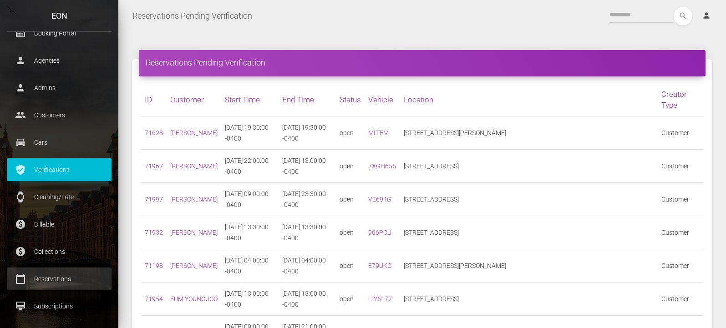 The image size is (726, 328). What do you see at coordinates (154, 233) in the screenshot?
I see `a: 71932` at bounding box center [154, 233].